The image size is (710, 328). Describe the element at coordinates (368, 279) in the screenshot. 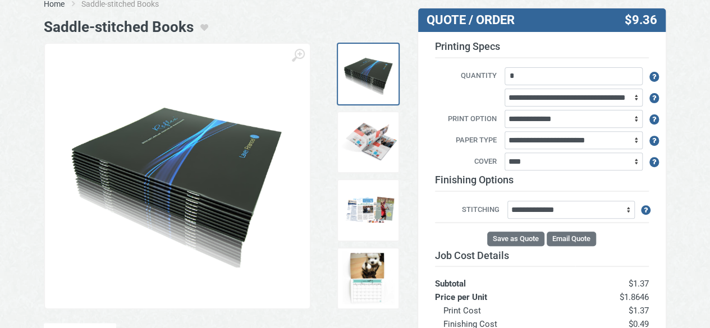

I see `a: Calendar` at that location.